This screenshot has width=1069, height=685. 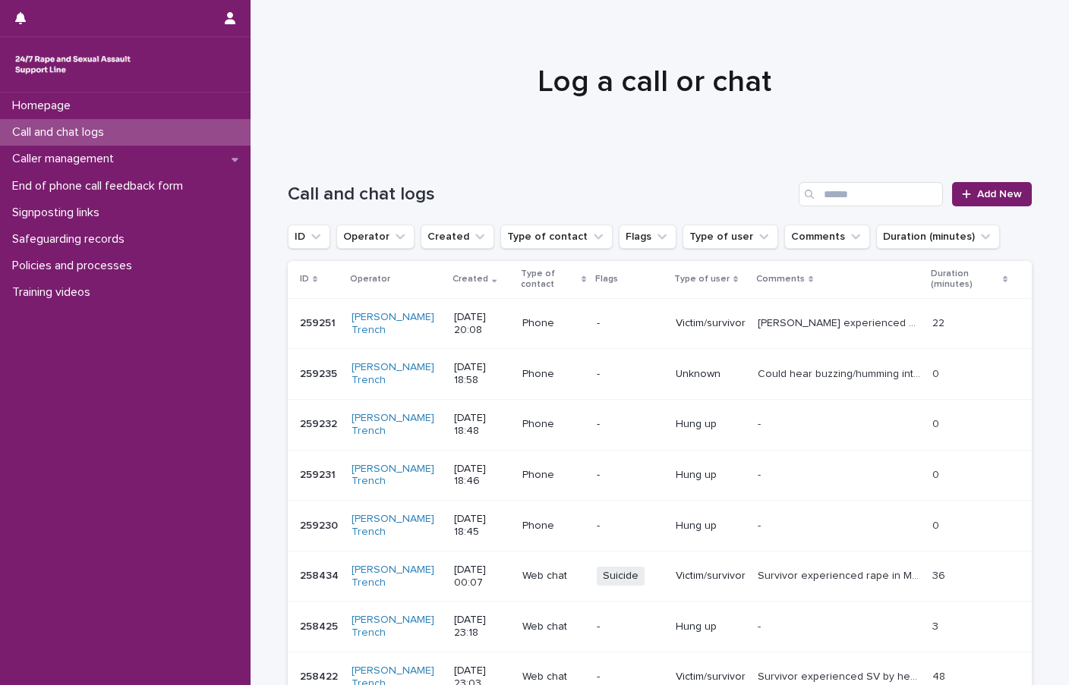 I want to click on button: Flags, so click(x=647, y=237).